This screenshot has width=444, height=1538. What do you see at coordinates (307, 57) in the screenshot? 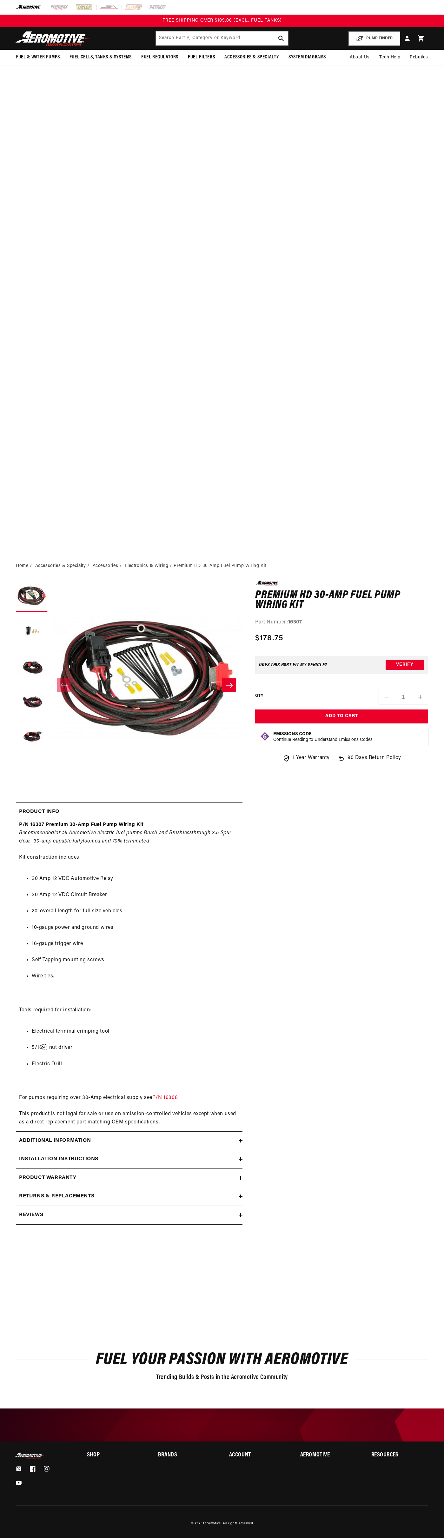
I see `span: System Diagrams` at bounding box center [307, 57].